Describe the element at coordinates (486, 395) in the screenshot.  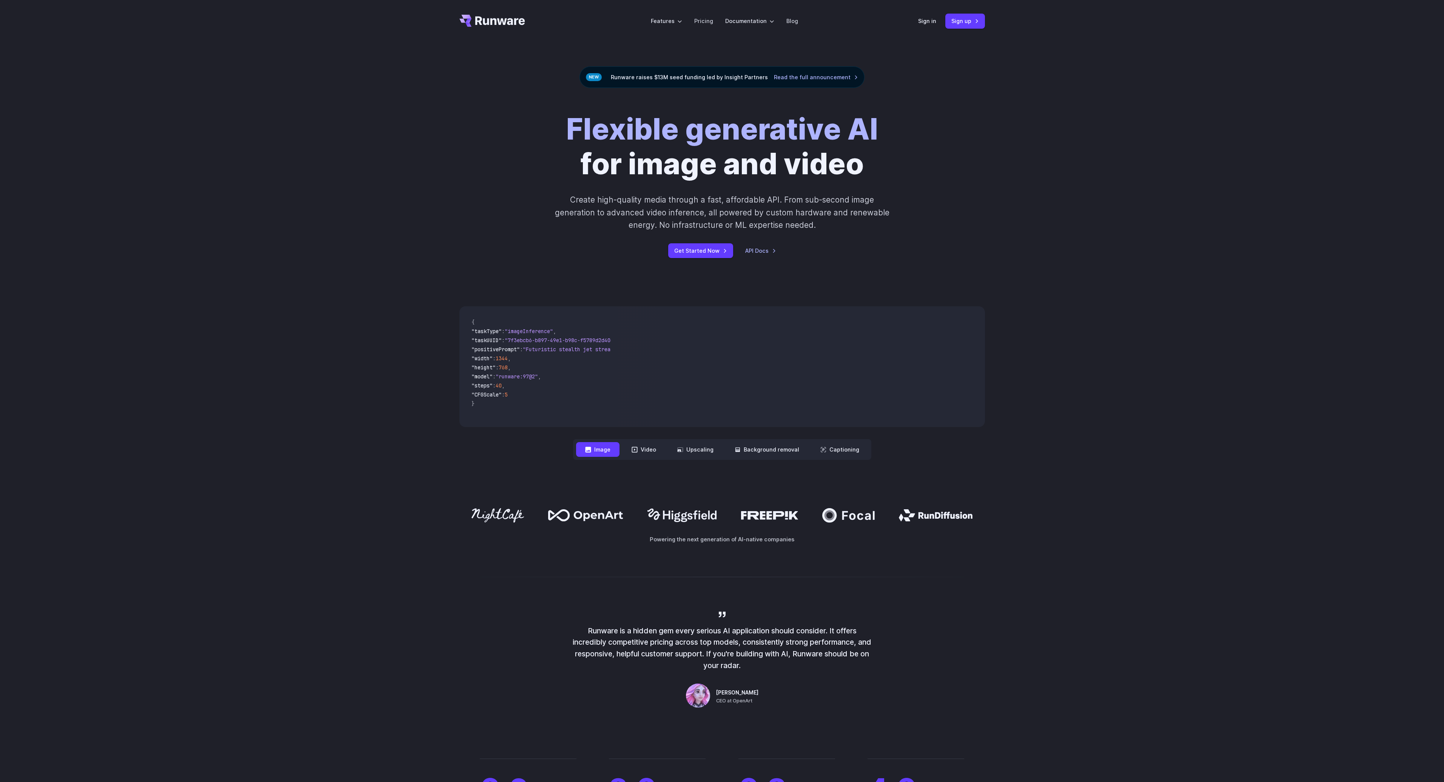
I see `span: "CFGScale"` at that location.